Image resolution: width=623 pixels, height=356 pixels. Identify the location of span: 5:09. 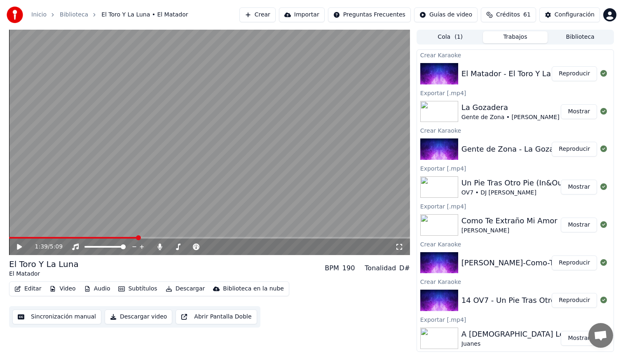
(56, 247).